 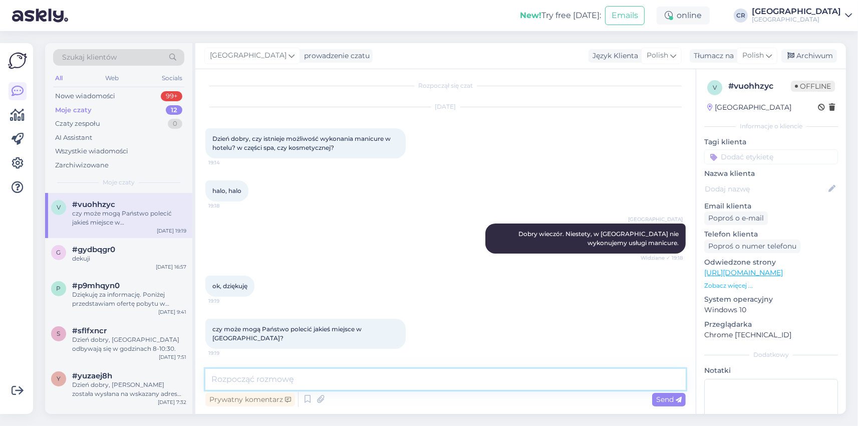 I want to click on span: Szukaj klientów, so click(x=89, y=57).